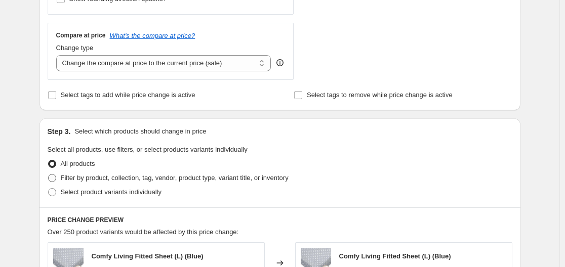  I want to click on span: All products, so click(78, 164).